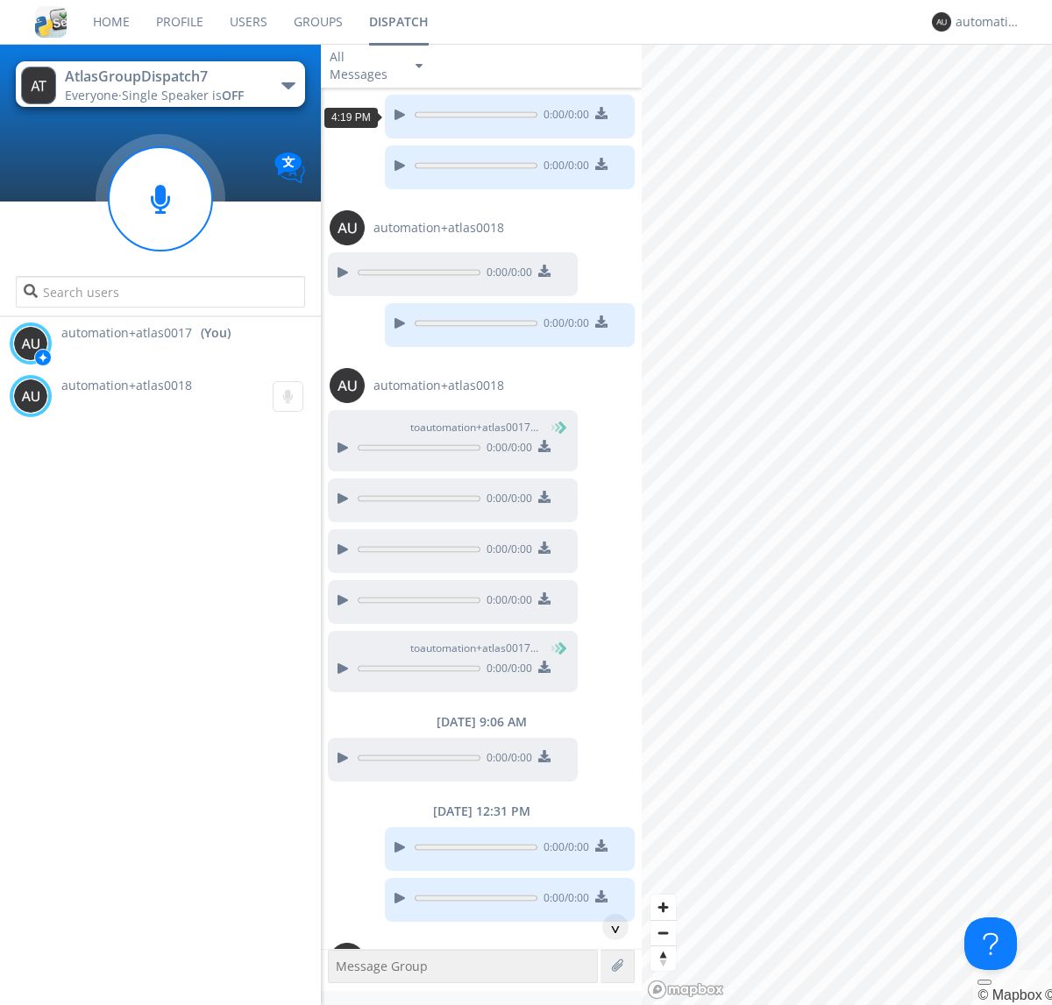 This screenshot has width=1052, height=1005. I want to click on button: Zoom in, so click(663, 907).